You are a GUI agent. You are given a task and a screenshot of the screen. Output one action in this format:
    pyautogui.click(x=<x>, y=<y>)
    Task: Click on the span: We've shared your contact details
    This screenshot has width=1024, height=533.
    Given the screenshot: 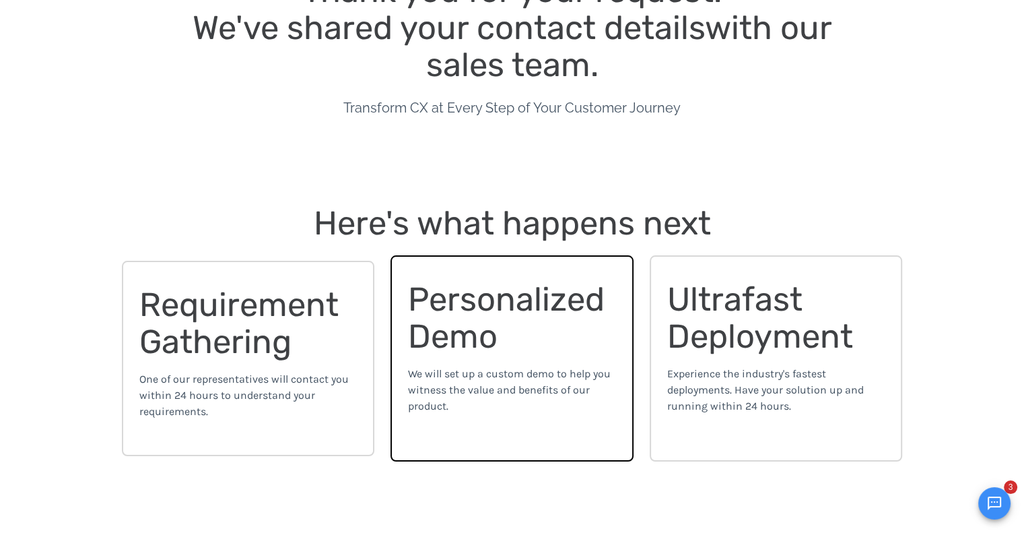 What is the action you would take?
    pyautogui.click(x=449, y=28)
    